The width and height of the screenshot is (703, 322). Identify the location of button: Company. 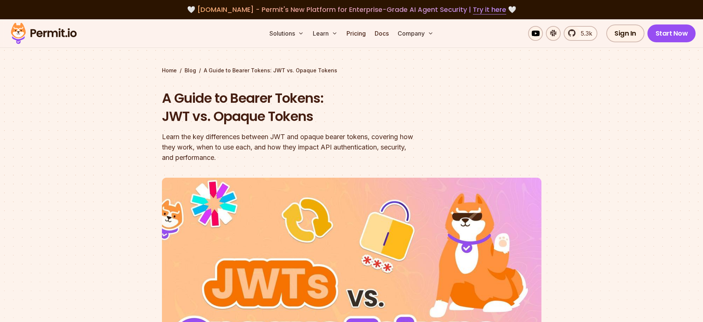
(416, 33).